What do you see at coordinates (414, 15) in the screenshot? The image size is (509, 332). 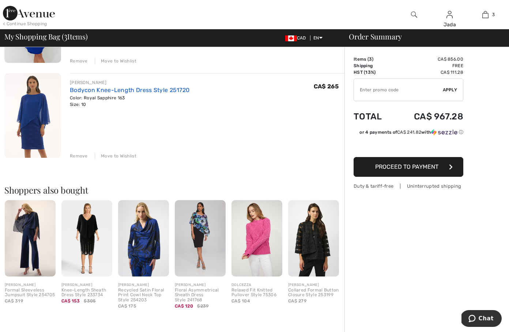 I see `img: search the website` at bounding box center [414, 15].